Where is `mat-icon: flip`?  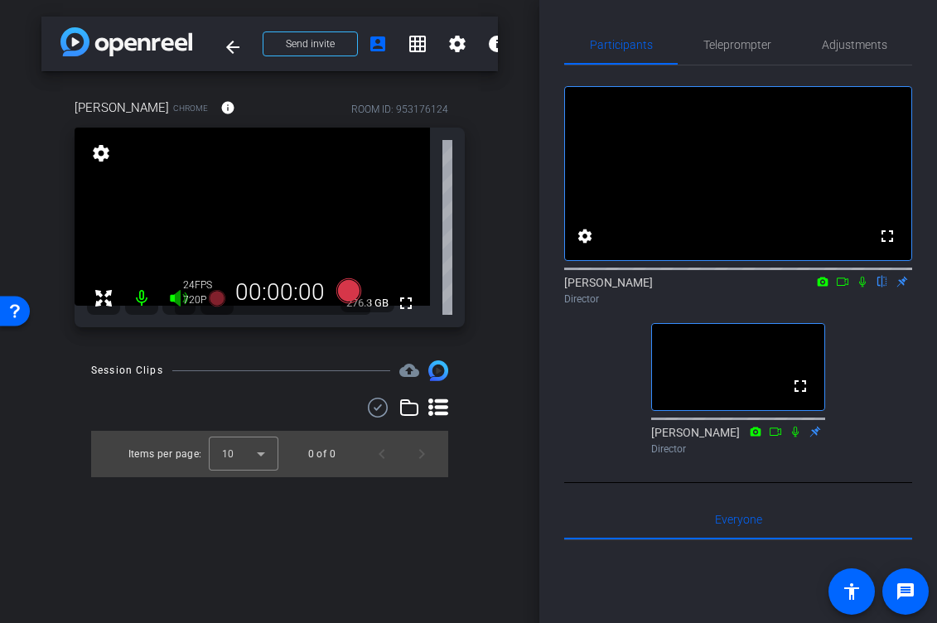
mat-icon: flip is located at coordinates (883, 281).